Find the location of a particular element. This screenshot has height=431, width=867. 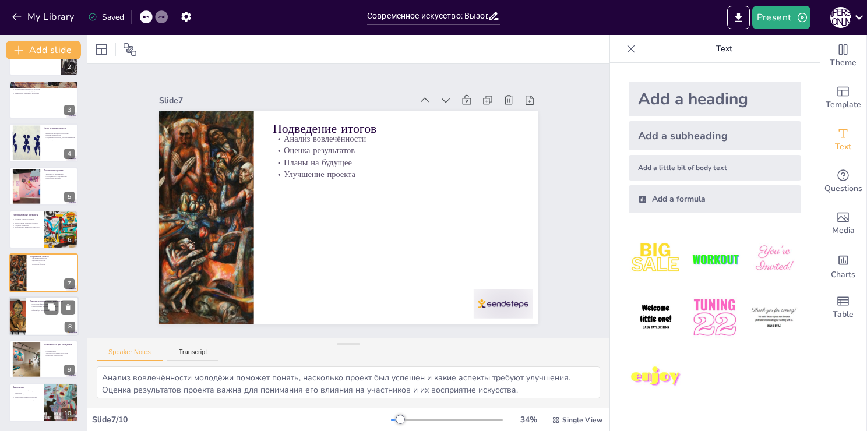

div: Slide 7 / 10 is located at coordinates (241, 419).